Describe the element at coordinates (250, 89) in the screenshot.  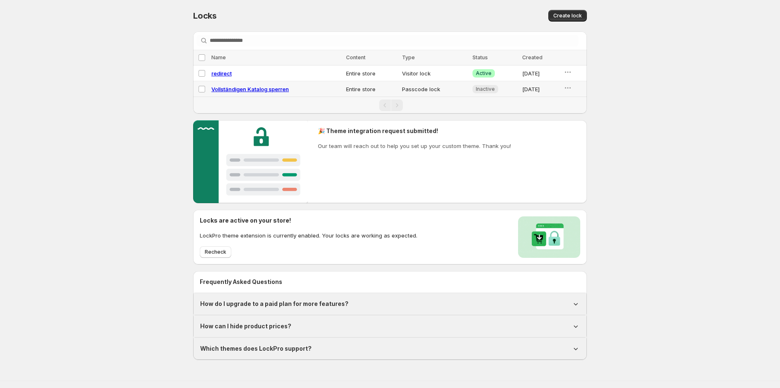
I see `a: Vollständigen Katalog sperren` at that location.